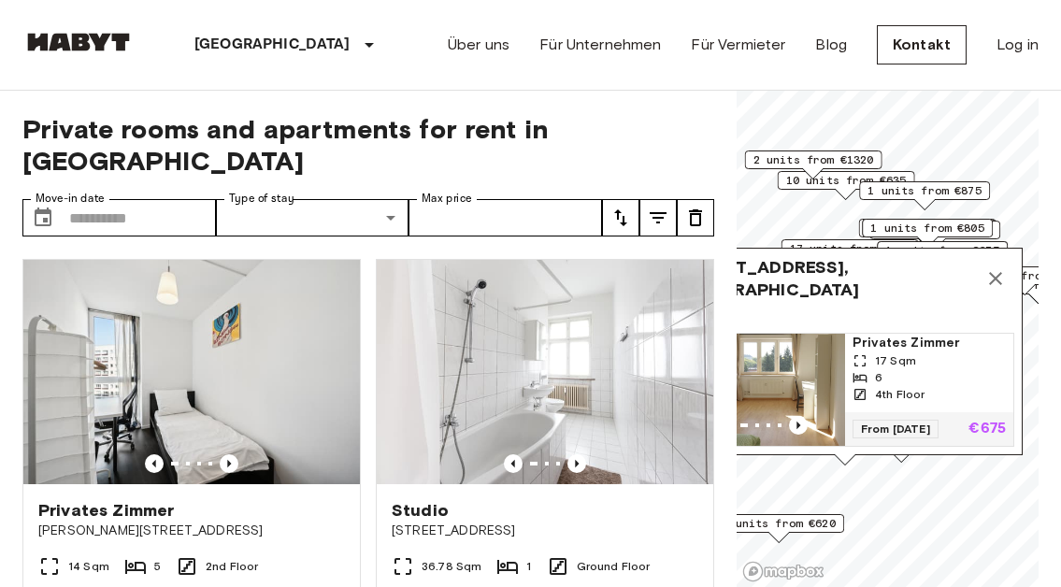  Describe the element at coordinates (921, 45) in the screenshot. I see `a: Kontakt` at that location.